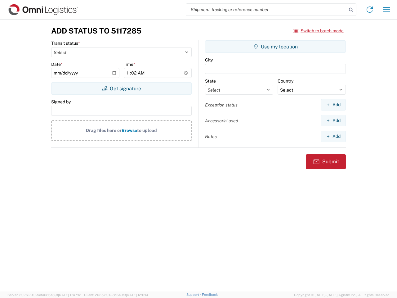  What do you see at coordinates (61, 102) in the screenshot?
I see `label: Signed by` at bounding box center [61, 102].